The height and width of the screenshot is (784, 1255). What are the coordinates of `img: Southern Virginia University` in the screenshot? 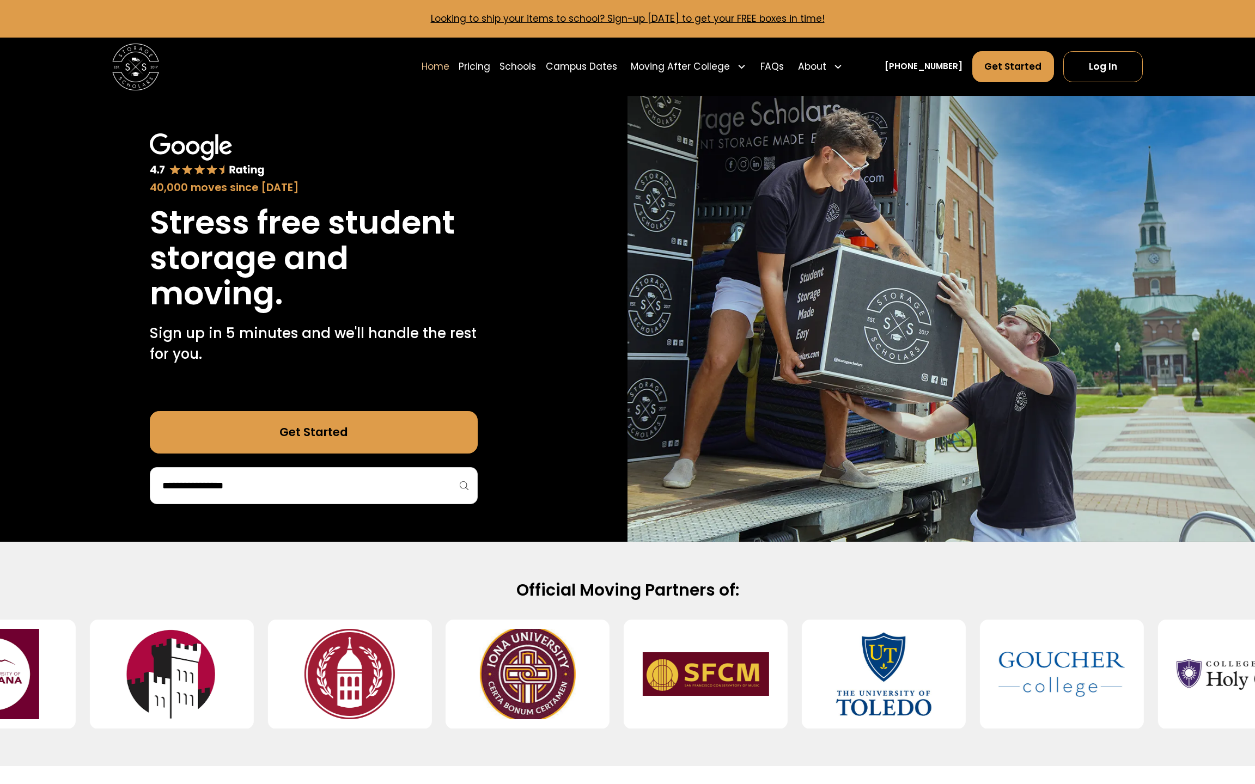 It's located at (350, 674).